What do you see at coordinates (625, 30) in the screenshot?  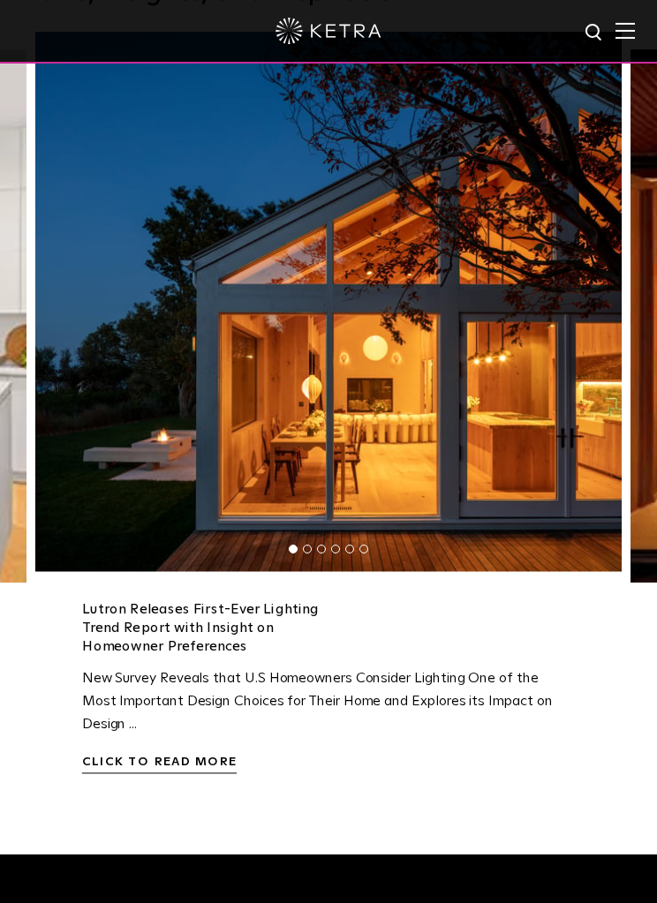 I see `img: Hamburger%20Nav.svg` at bounding box center [625, 30].